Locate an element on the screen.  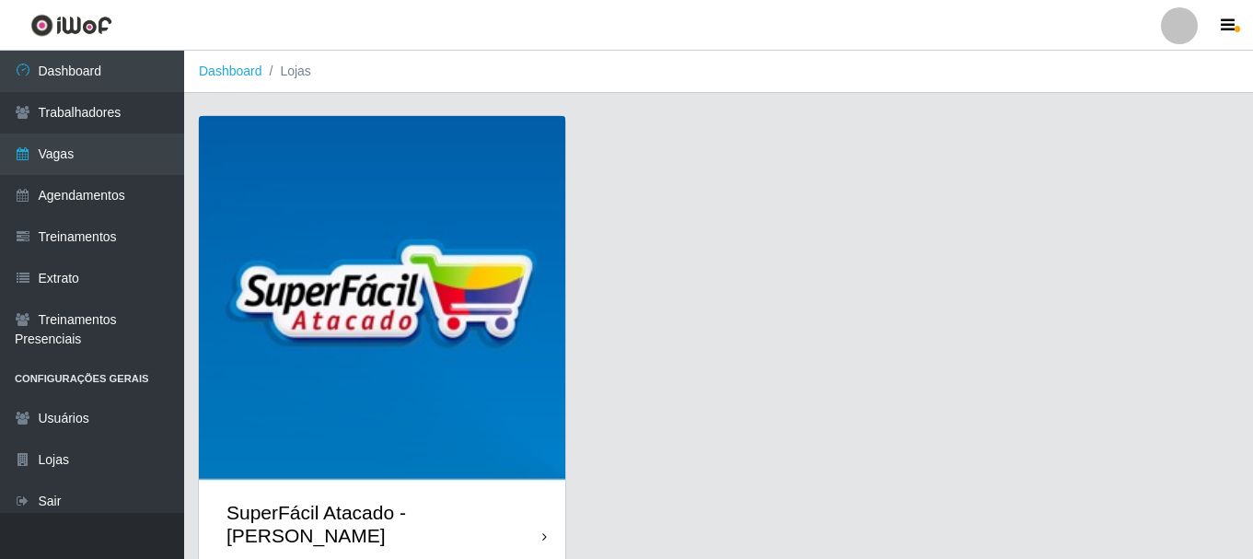
li: Lojas is located at coordinates (286, 71).